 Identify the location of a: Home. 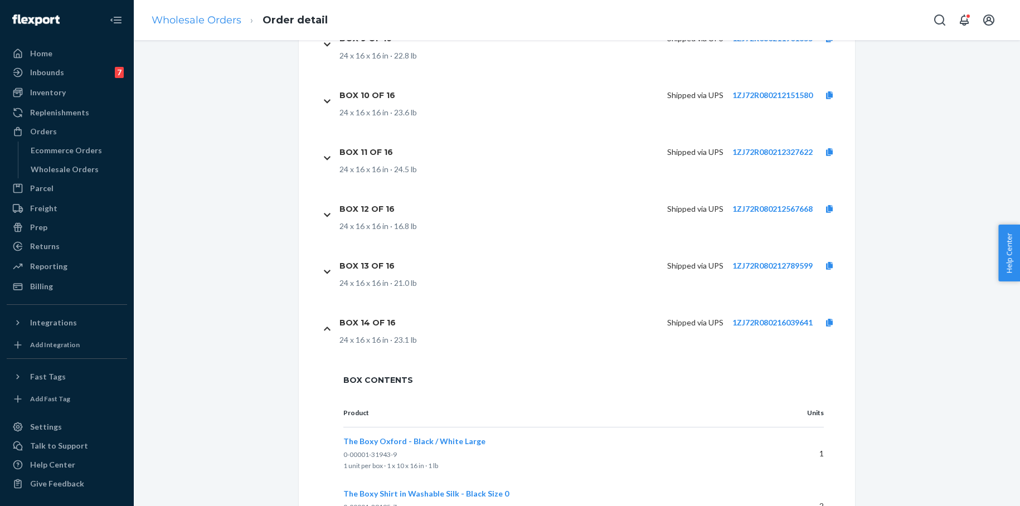
(67, 53).